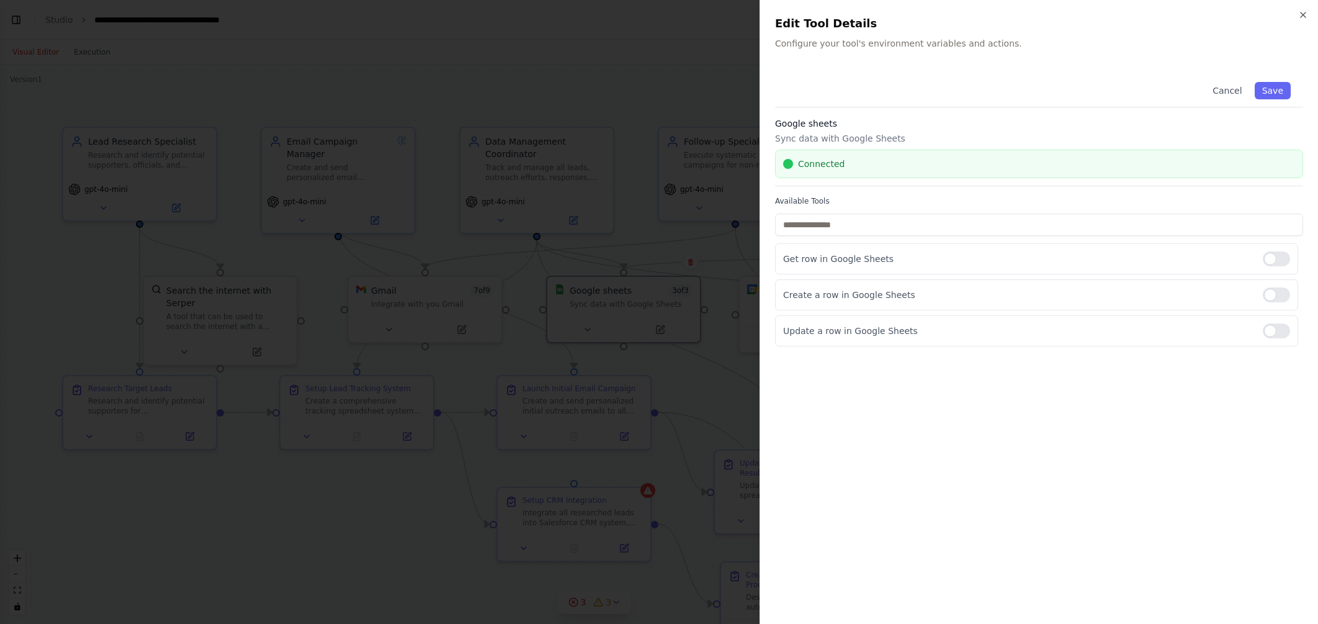  I want to click on p: Get row in Google Sheets, so click(1018, 259).